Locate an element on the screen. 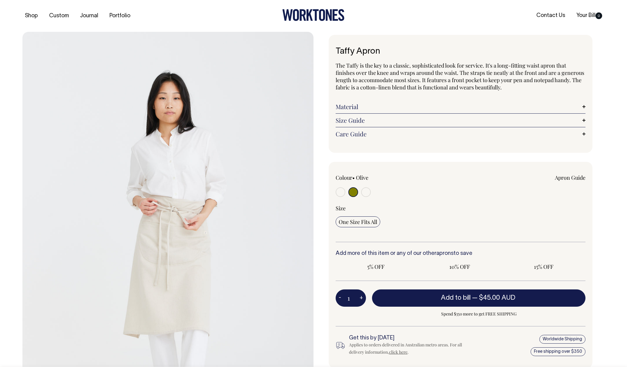 This screenshot has height=367, width=627. a: Custom is located at coordinates (59, 16).